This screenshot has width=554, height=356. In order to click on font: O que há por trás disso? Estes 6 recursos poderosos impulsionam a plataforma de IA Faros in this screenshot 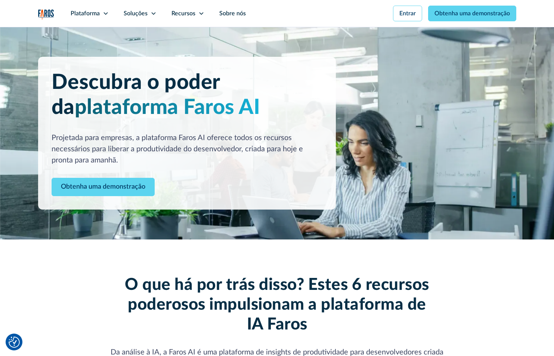, I will do `click(277, 305)`.